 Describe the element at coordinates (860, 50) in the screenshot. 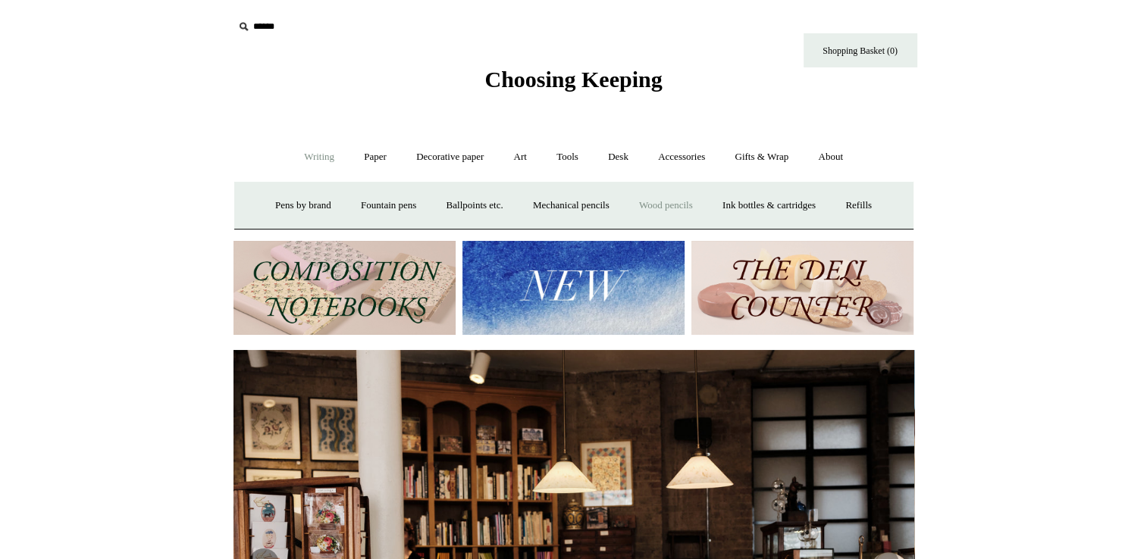

I see `a: Shopping Basket (0)` at that location.